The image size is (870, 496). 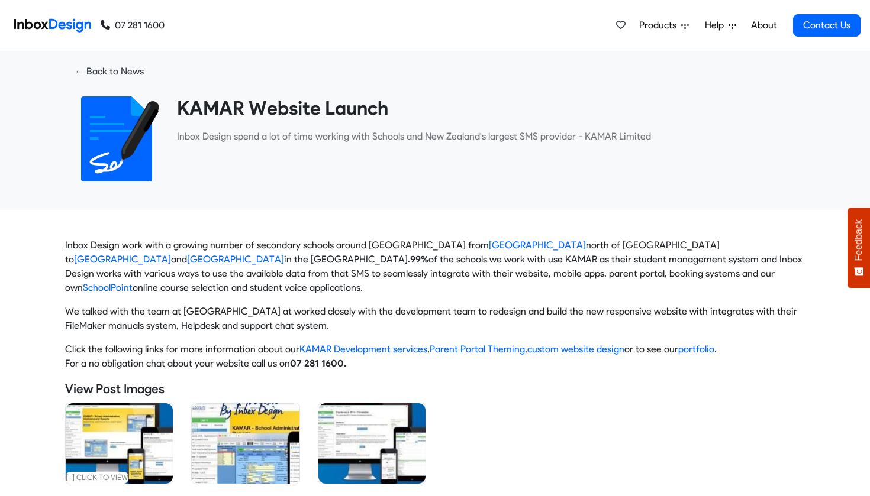 I want to click on span: Feedback, so click(x=859, y=240).